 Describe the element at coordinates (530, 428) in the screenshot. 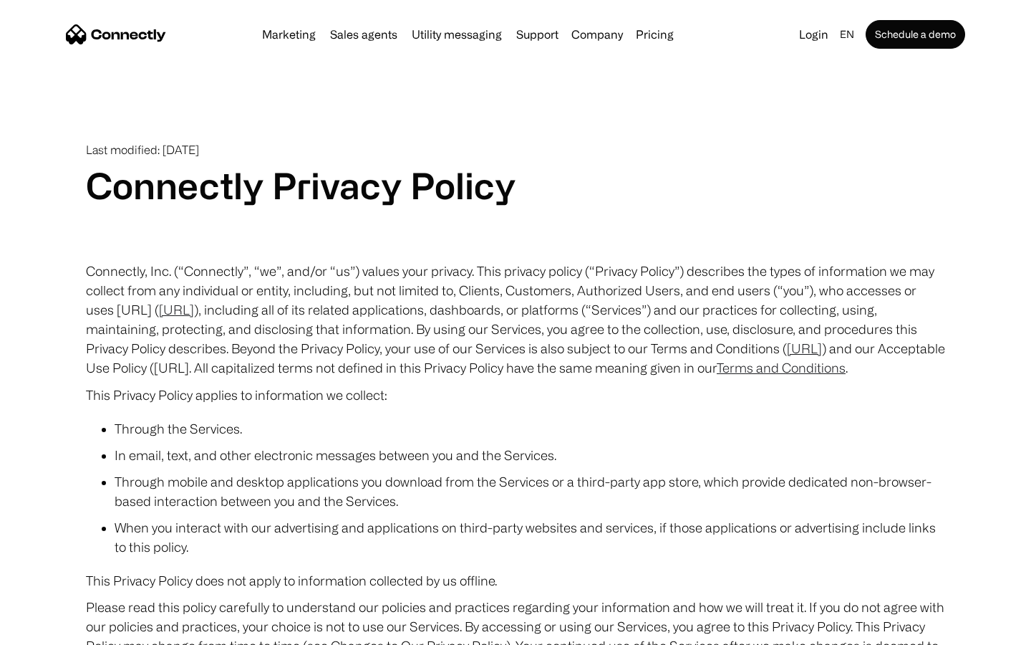

I see `li: Through the Services.` at that location.